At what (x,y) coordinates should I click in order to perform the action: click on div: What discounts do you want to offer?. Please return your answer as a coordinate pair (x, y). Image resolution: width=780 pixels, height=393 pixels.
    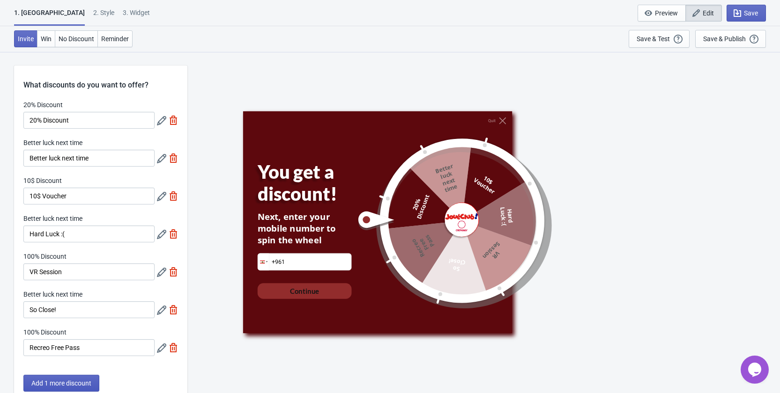
    Looking at the image, I should click on (101, 78).